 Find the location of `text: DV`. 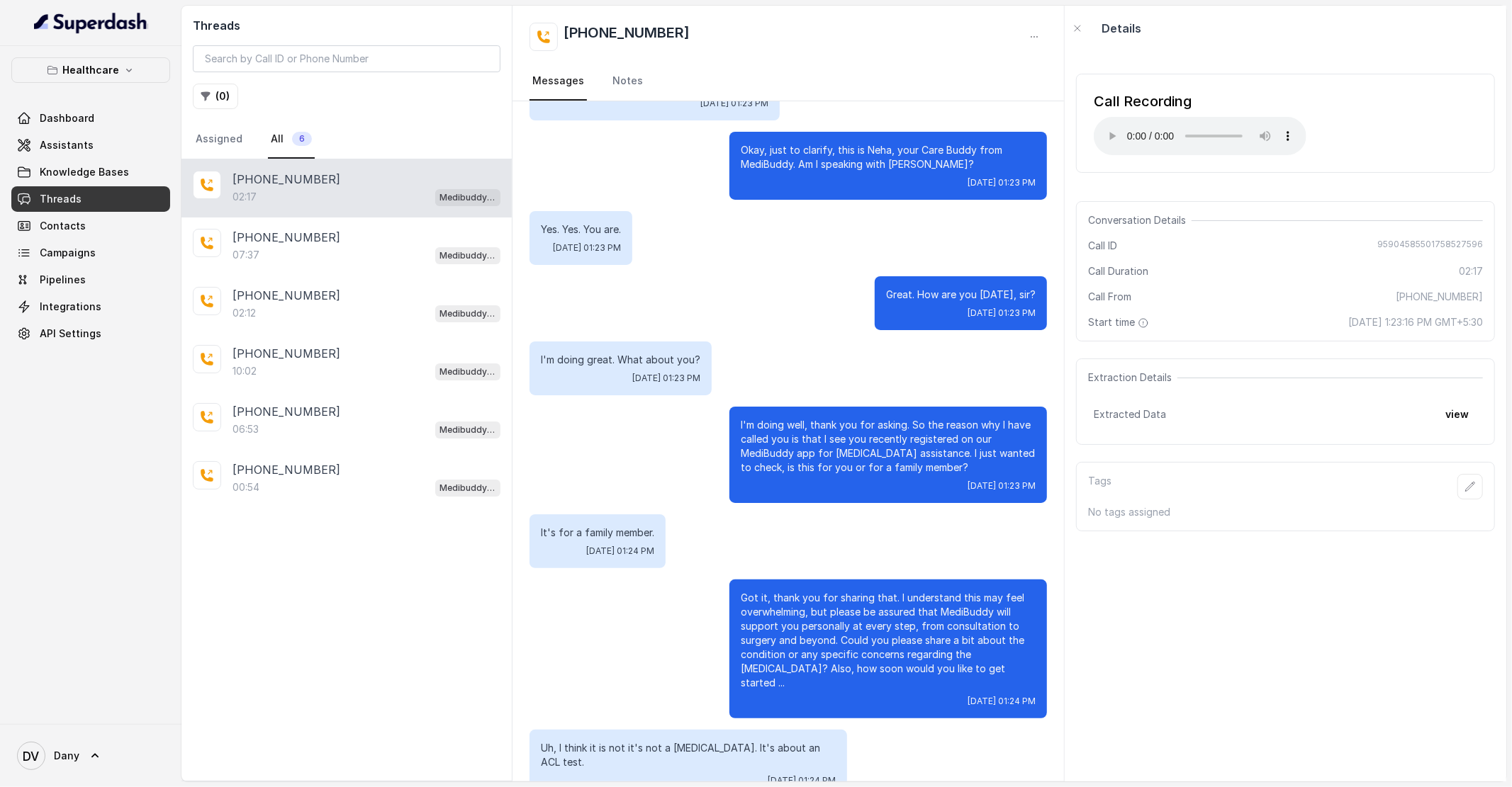

text: DV is located at coordinates (31, 756).